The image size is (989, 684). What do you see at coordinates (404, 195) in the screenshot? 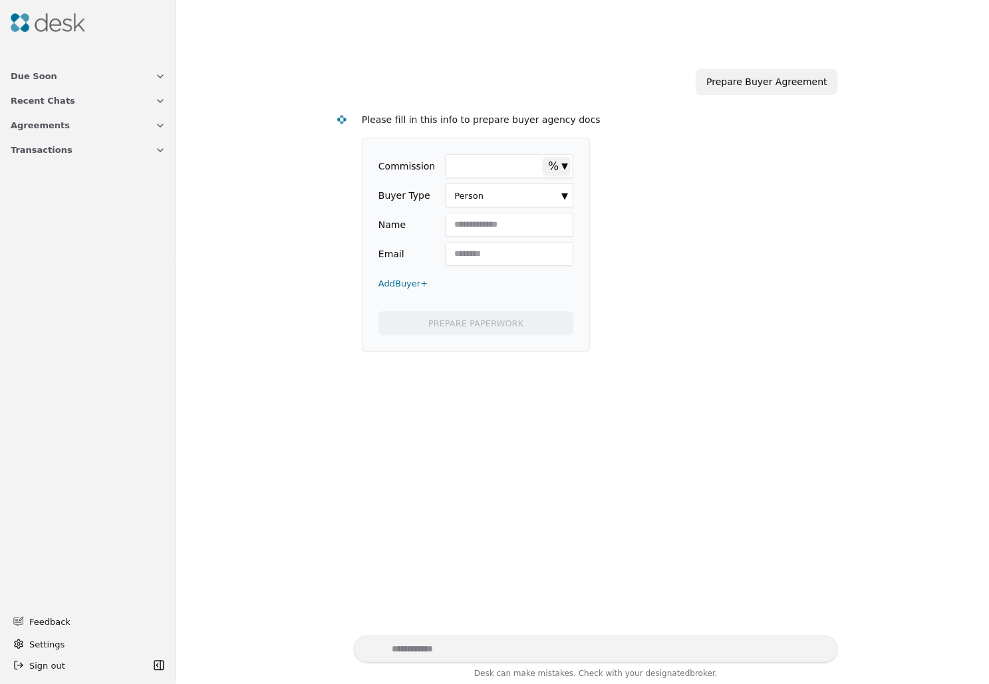
I see `label: Buyer Type` at bounding box center [404, 195].